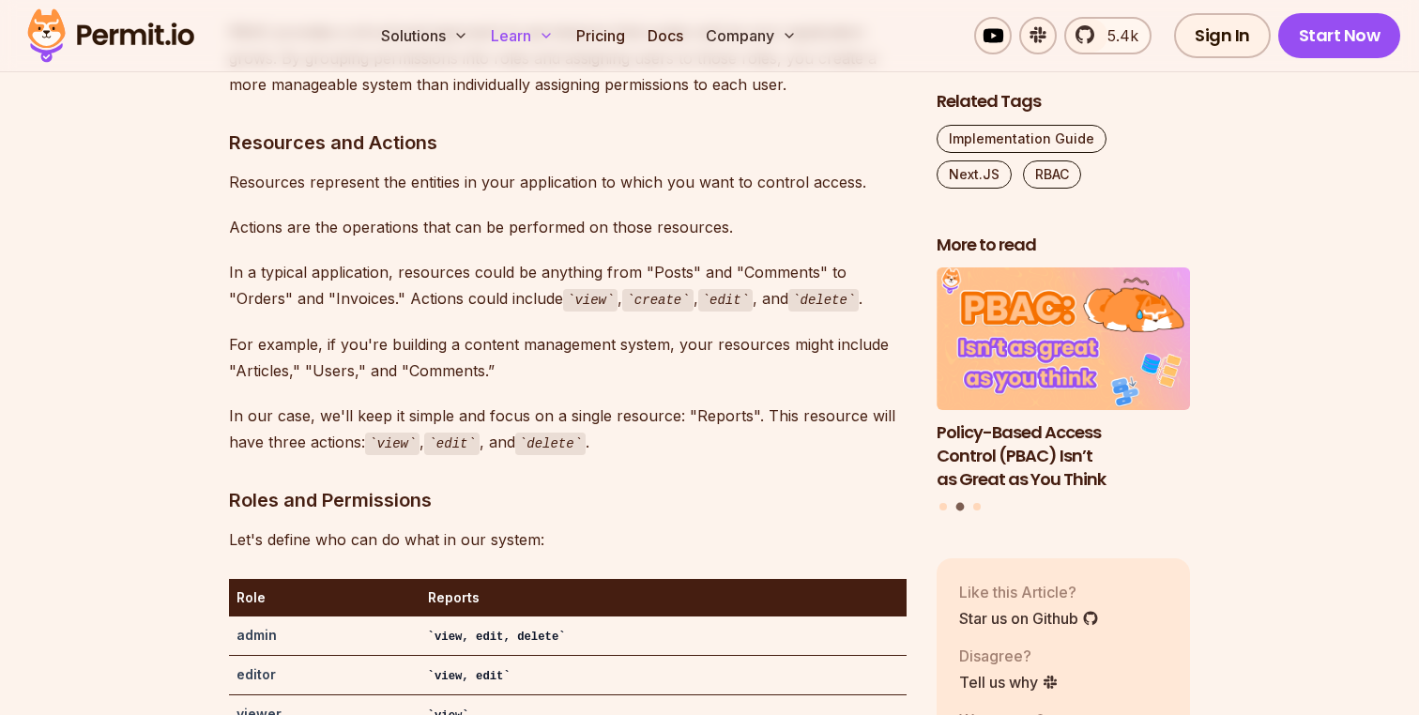  What do you see at coordinates (1029, 592) in the screenshot?
I see `p: Like this Article?` at bounding box center [1029, 592].